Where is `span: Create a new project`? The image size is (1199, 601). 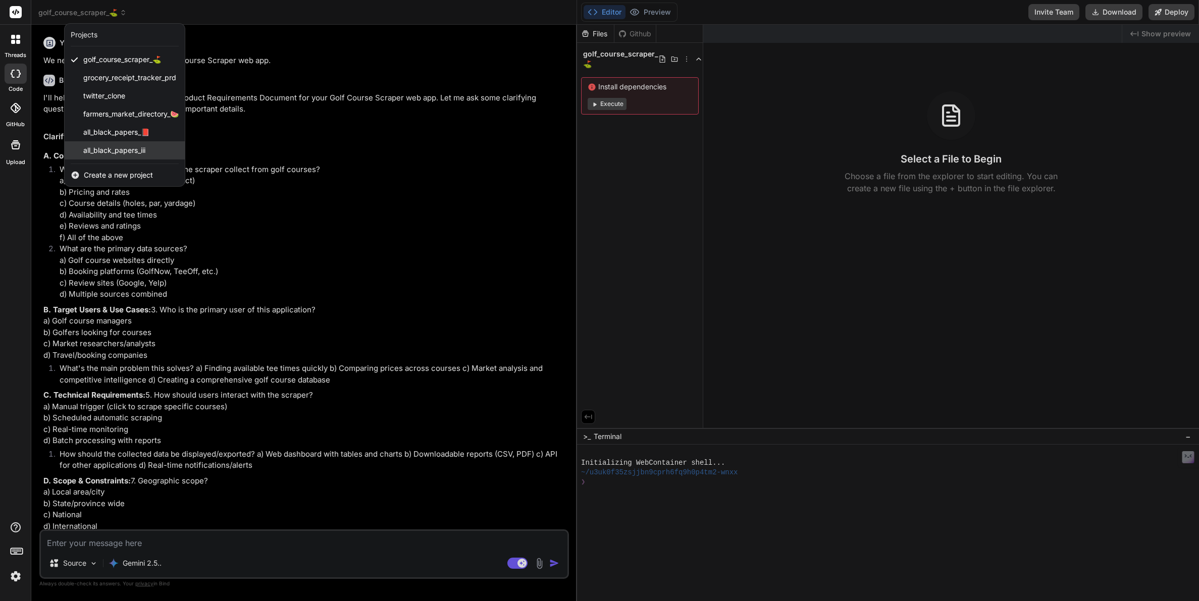
span: Create a new project is located at coordinates (118, 175).